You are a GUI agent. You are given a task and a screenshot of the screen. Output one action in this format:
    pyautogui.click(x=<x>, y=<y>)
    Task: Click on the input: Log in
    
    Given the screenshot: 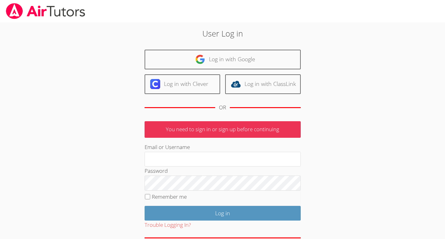 What is the action you would take?
    pyautogui.click(x=223, y=213)
    